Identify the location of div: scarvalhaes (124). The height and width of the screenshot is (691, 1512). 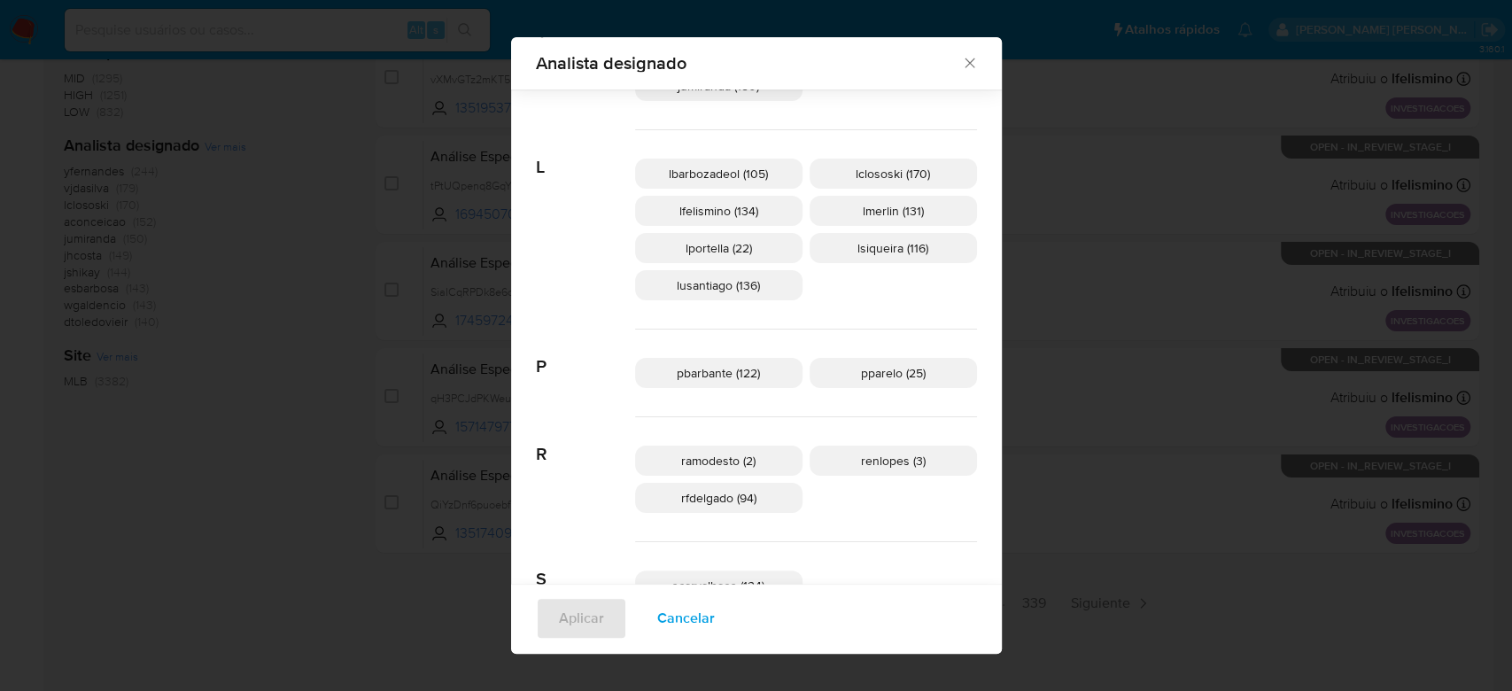
(718, 586).